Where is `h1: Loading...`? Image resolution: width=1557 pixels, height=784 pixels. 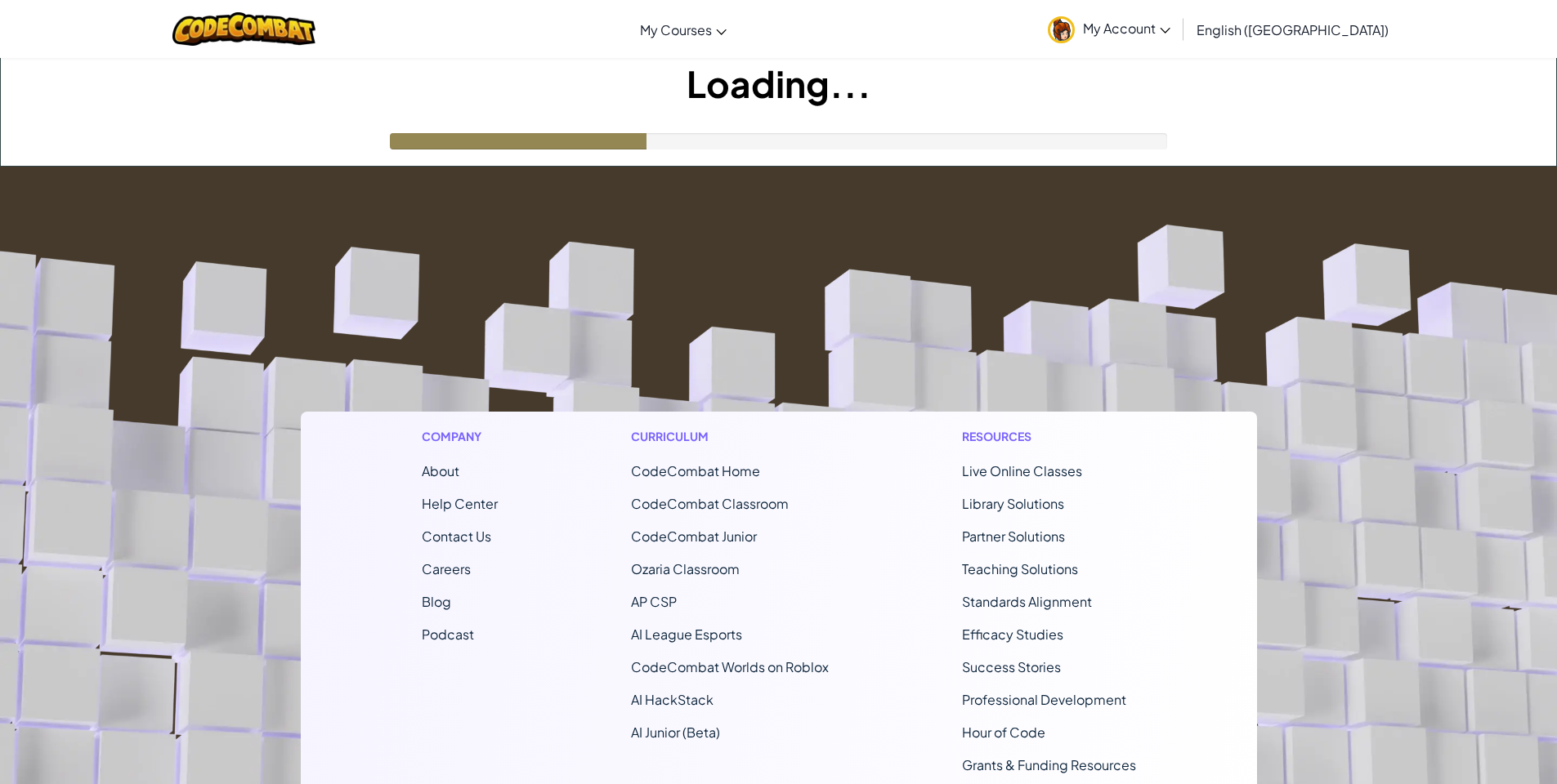
h1: Loading... is located at coordinates (778, 84).